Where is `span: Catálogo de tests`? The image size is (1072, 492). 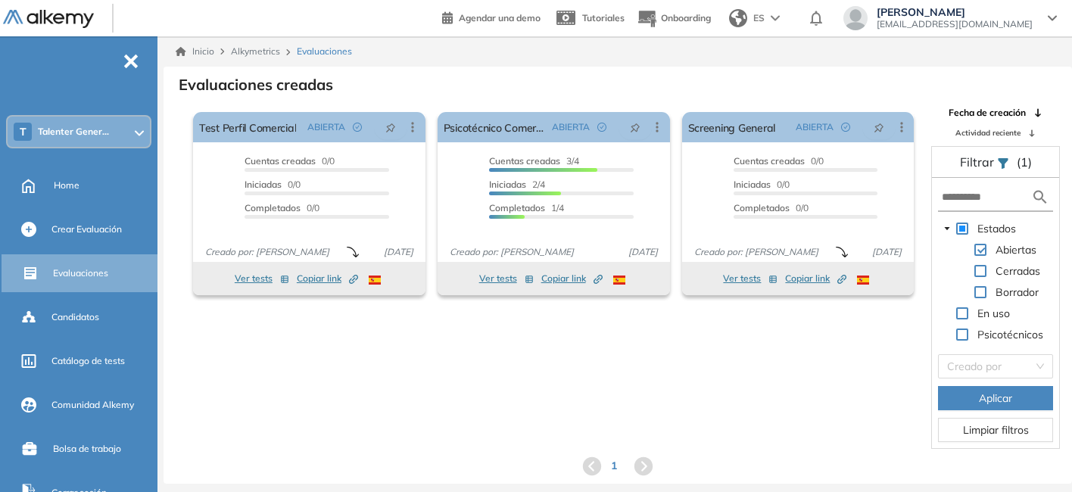
span: Catálogo de tests is located at coordinates (88, 361).